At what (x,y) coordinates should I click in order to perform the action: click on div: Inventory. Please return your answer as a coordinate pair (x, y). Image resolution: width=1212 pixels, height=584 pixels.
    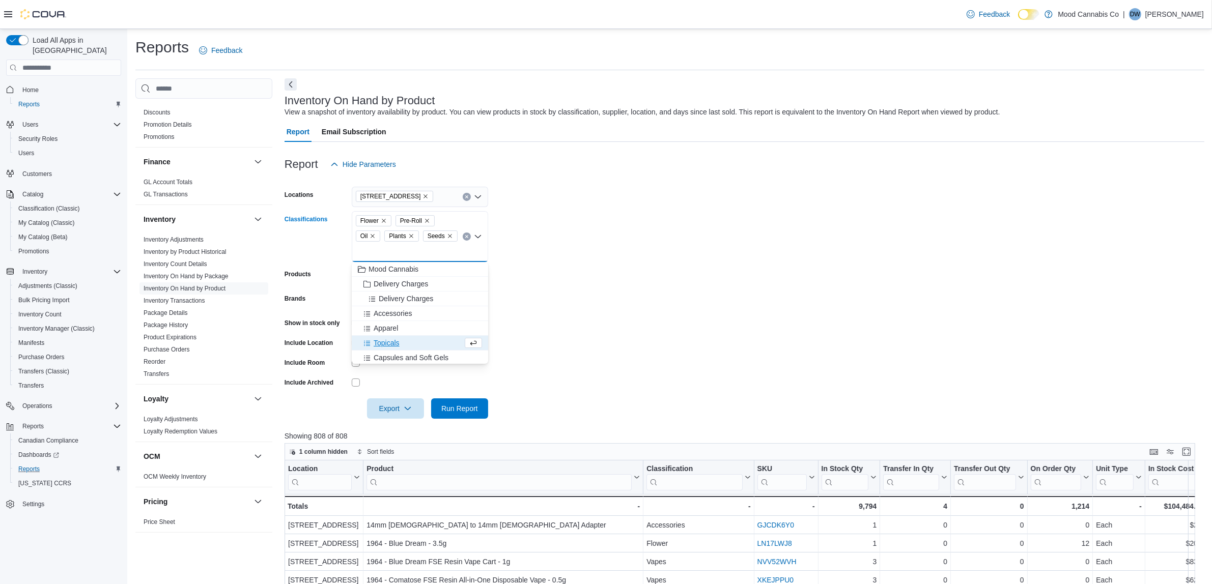
    Looking at the image, I should click on (204, 309).